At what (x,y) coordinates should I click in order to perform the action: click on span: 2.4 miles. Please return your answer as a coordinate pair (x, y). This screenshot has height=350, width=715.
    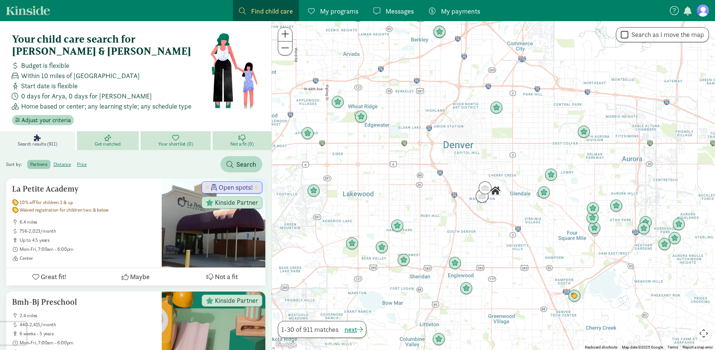
    Looking at the image, I should click on (87, 315).